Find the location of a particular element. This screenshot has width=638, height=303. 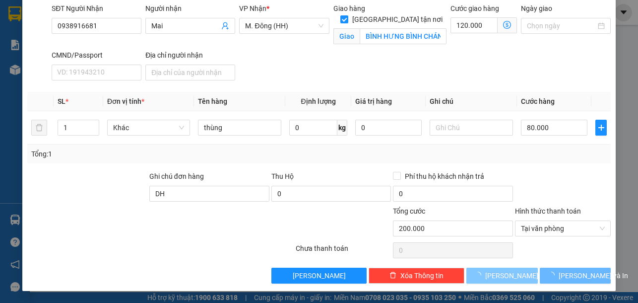

label: Ngày giao is located at coordinates (537, 8).